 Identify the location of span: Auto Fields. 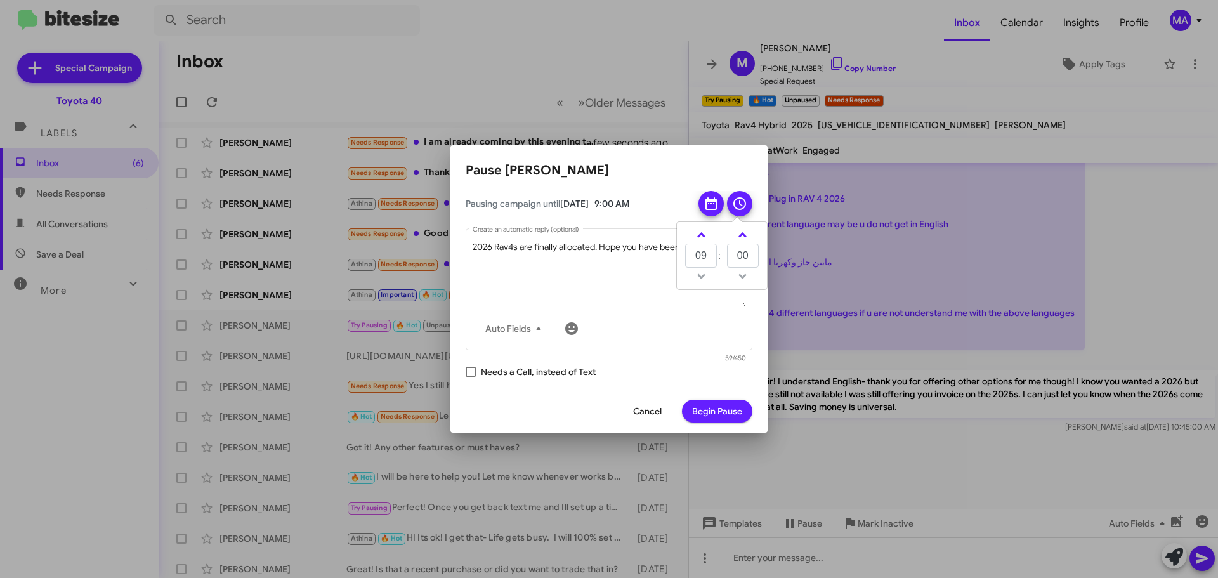
(516, 329).